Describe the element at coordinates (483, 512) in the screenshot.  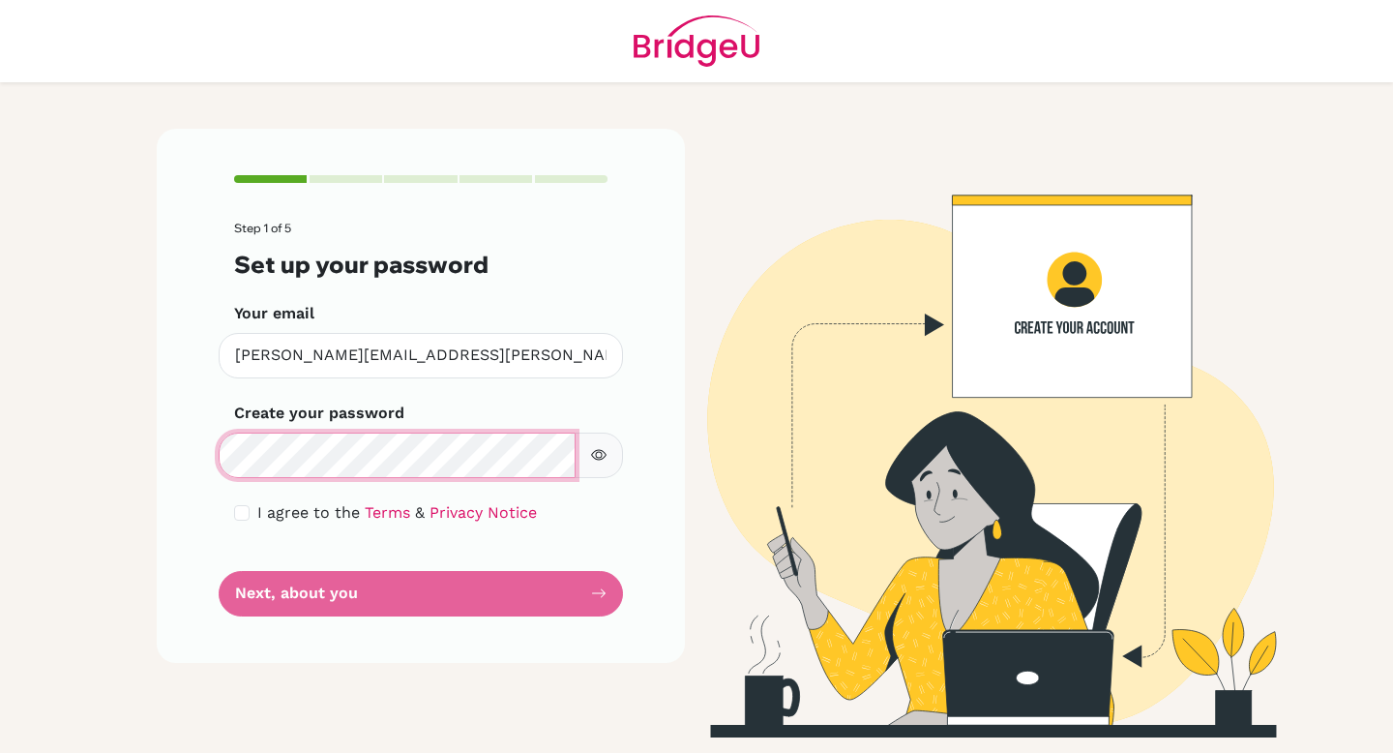
I see `a: Privacy Notice` at that location.